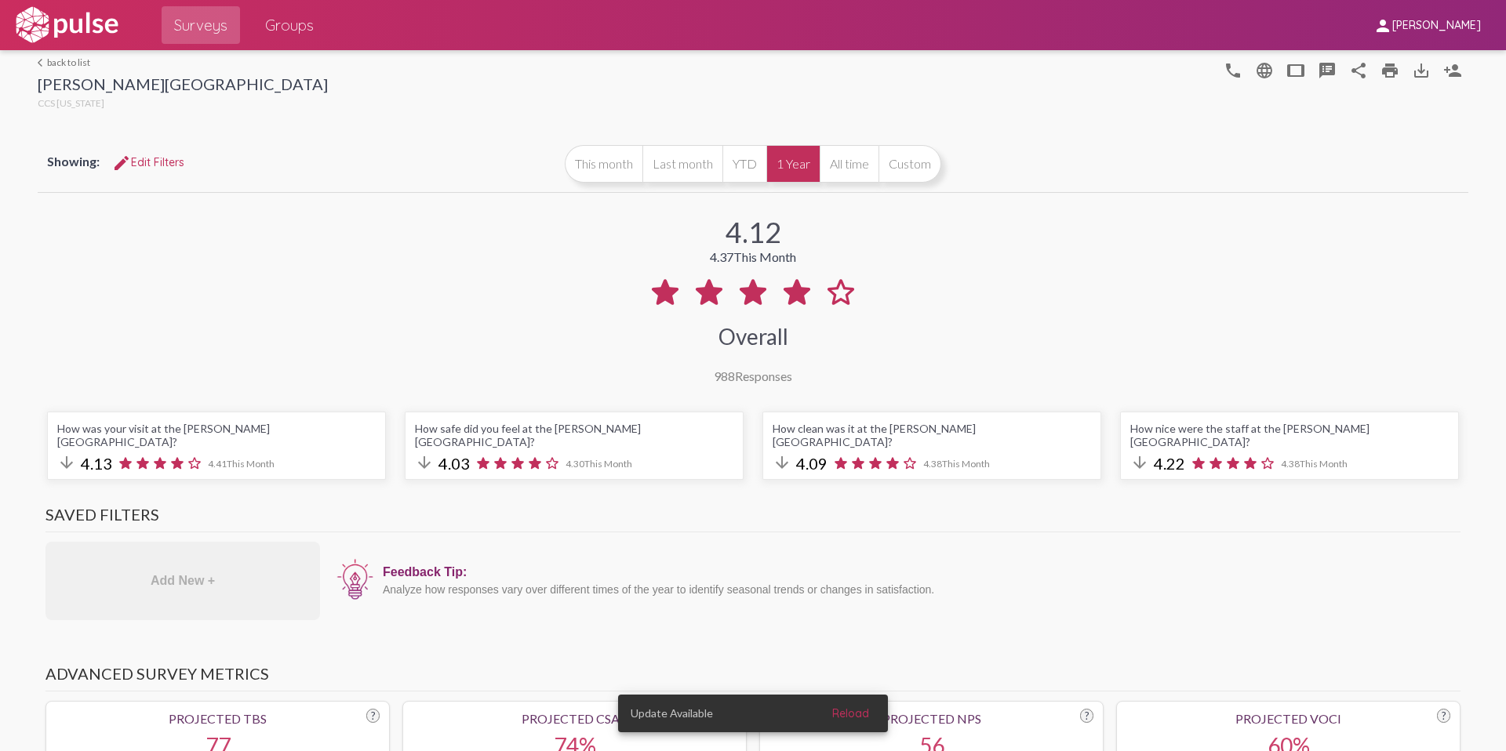 Image resolution: width=1506 pixels, height=751 pixels. What do you see at coordinates (850, 714) in the screenshot?
I see `span: Reload` at bounding box center [850, 714].